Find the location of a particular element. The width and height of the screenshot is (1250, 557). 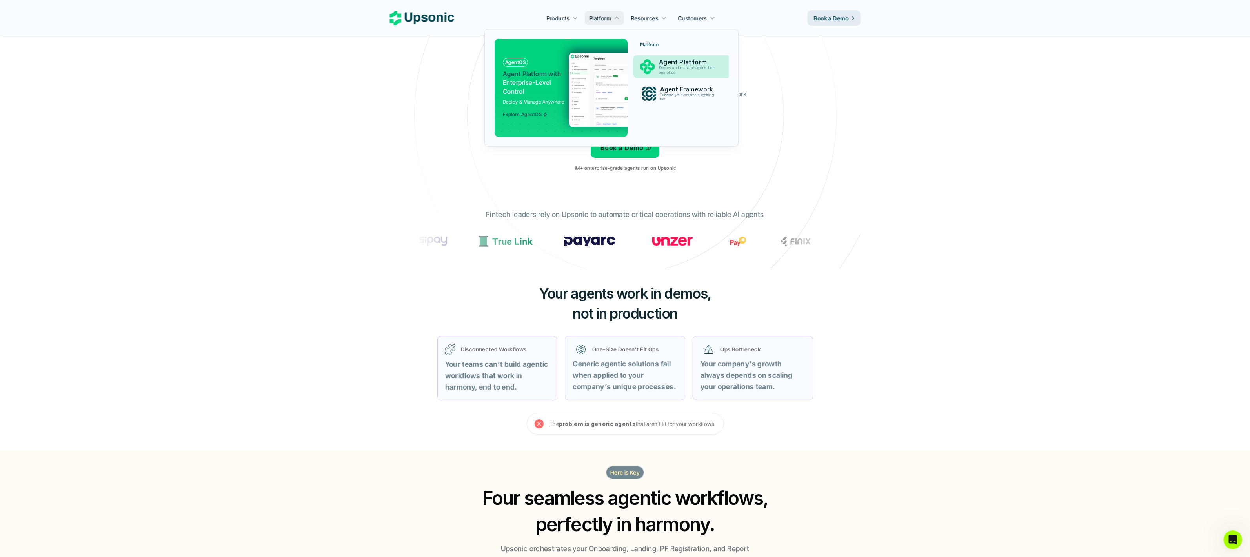

p: Disconnected Workflows is located at coordinates (505, 349).